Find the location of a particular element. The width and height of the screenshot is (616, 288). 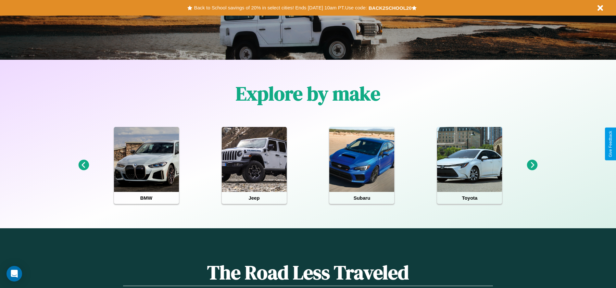

h4: BMW is located at coordinates (146, 198).